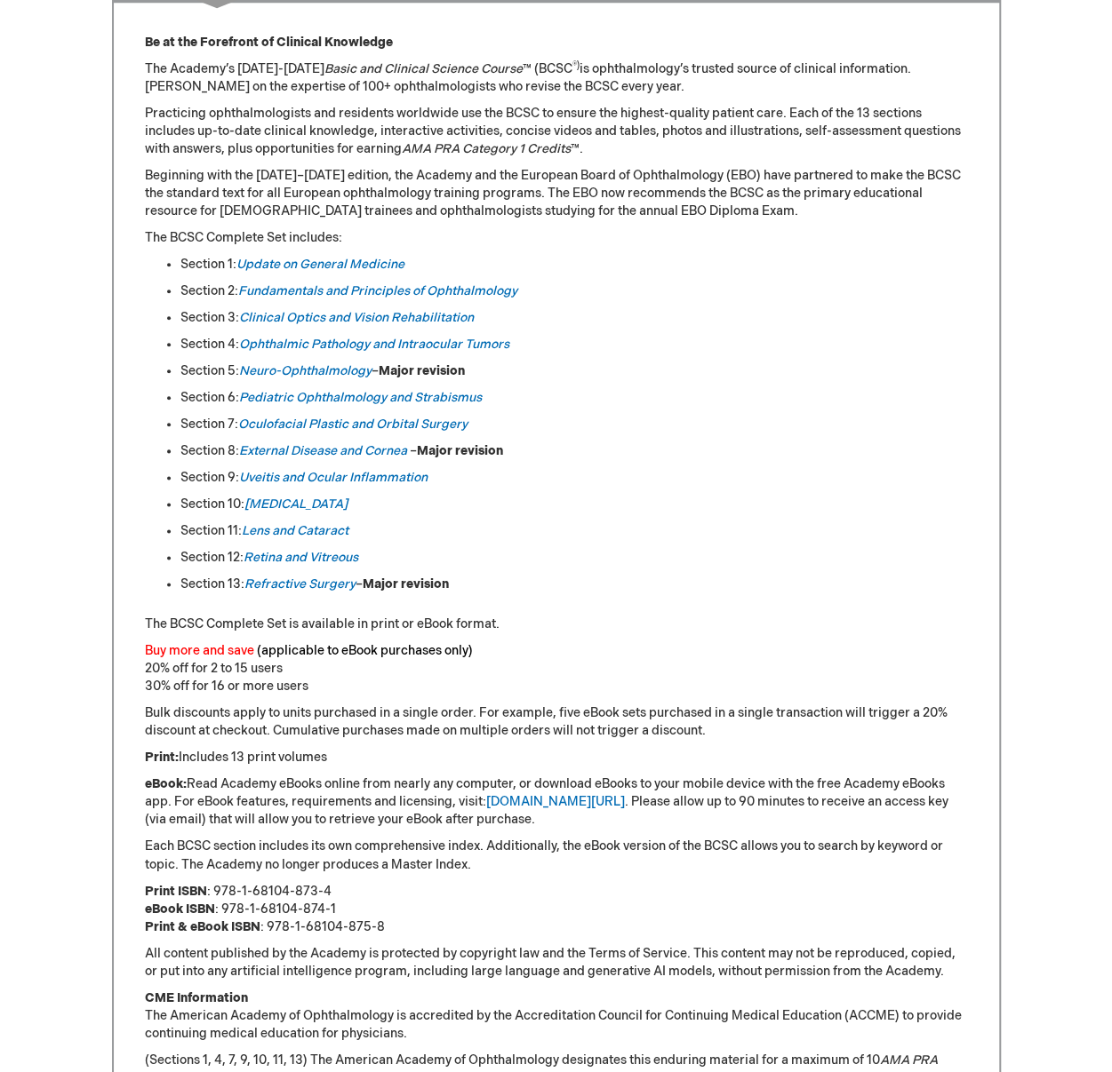  What do you see at coordinates (574, 318) in the screenshot?
I see `li: Section 3:` at bounding box center [574, 318].